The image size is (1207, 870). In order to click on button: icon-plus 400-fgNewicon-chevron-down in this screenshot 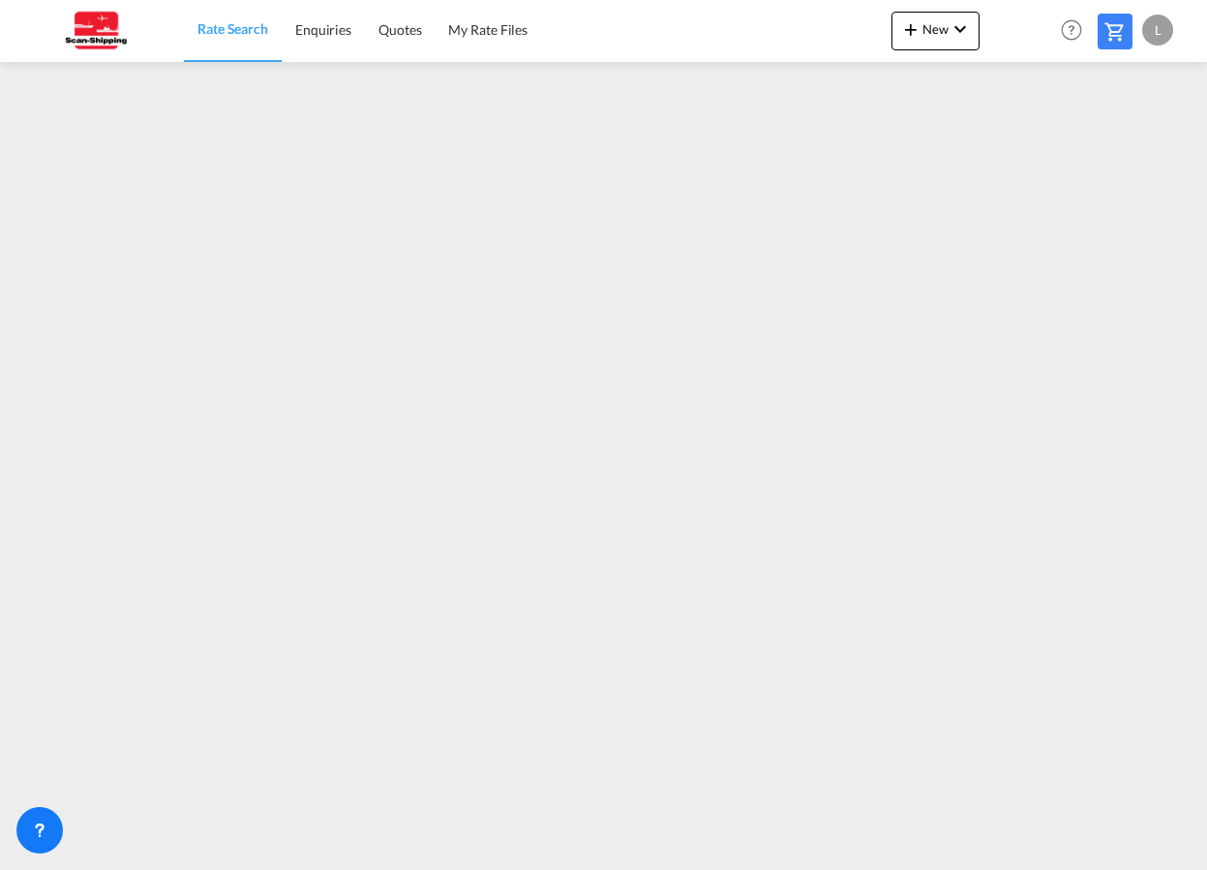, I will do `click(935, 31)`.